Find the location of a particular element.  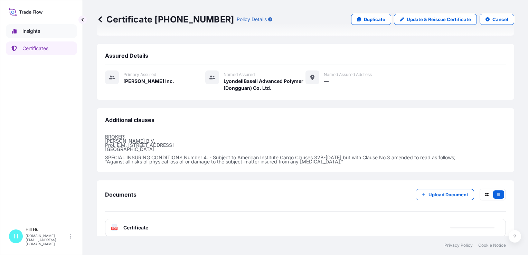

p: Cancel is located at coordinates (501, 19).